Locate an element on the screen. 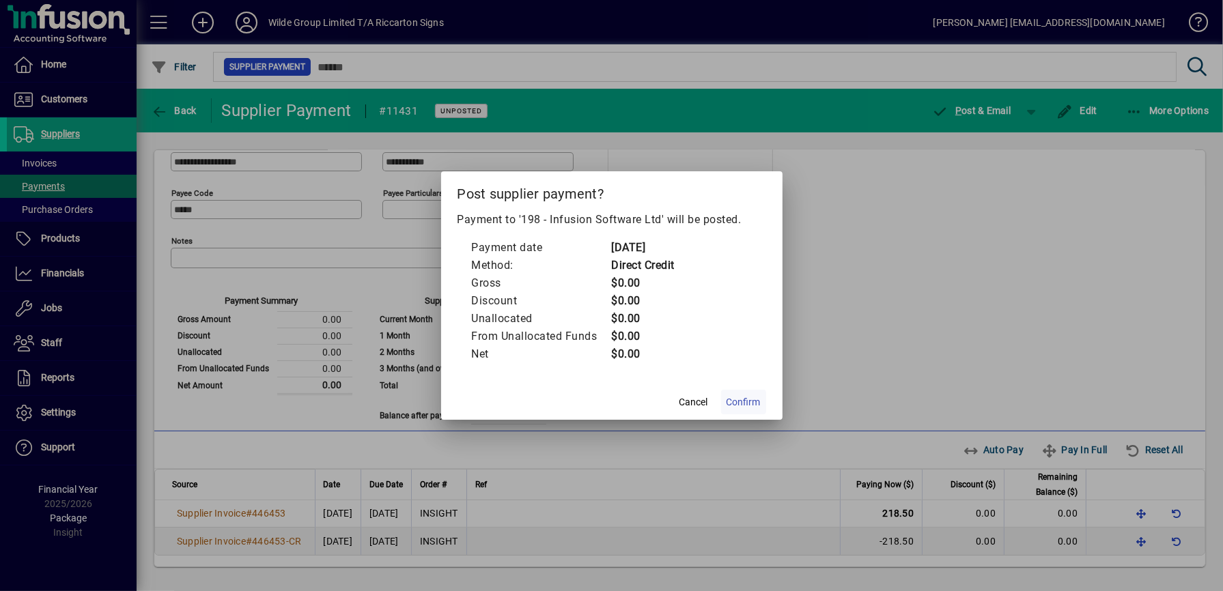 This screenshot has width=1223, height=591. button: Cancel is located at coordinates (694, 402).